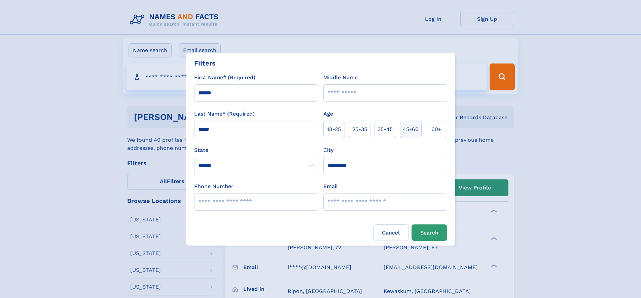  What do you see at coordinates (360, 130) in the screenshot?
I see `span: 25‑35` at bounding box center [360, 130].